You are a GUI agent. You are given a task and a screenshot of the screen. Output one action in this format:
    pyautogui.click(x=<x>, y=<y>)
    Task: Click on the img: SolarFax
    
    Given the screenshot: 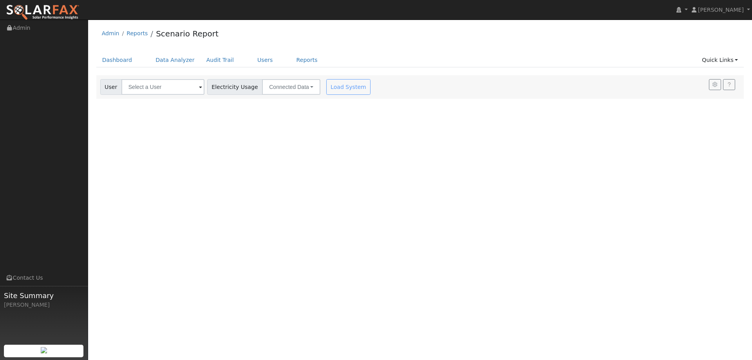 What is the action you would take?
    pyautogui.click(x=43, y=13)
    